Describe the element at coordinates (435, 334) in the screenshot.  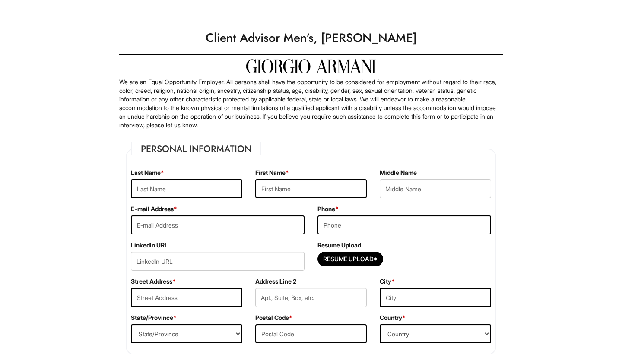
I see `select: Country` at that location.